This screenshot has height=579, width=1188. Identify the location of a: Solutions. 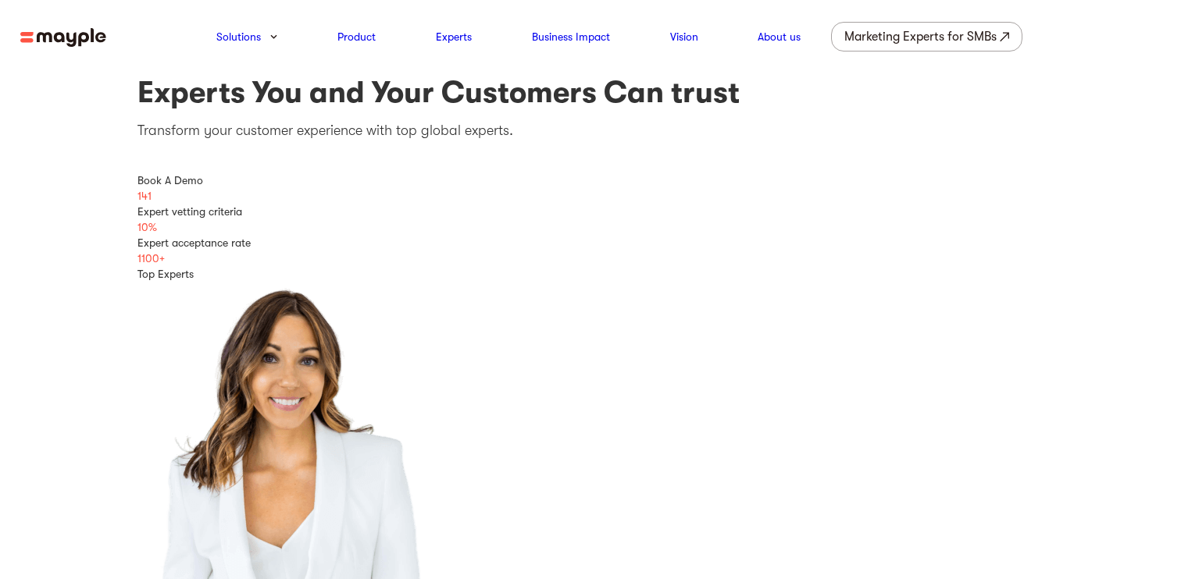
(238, 37).